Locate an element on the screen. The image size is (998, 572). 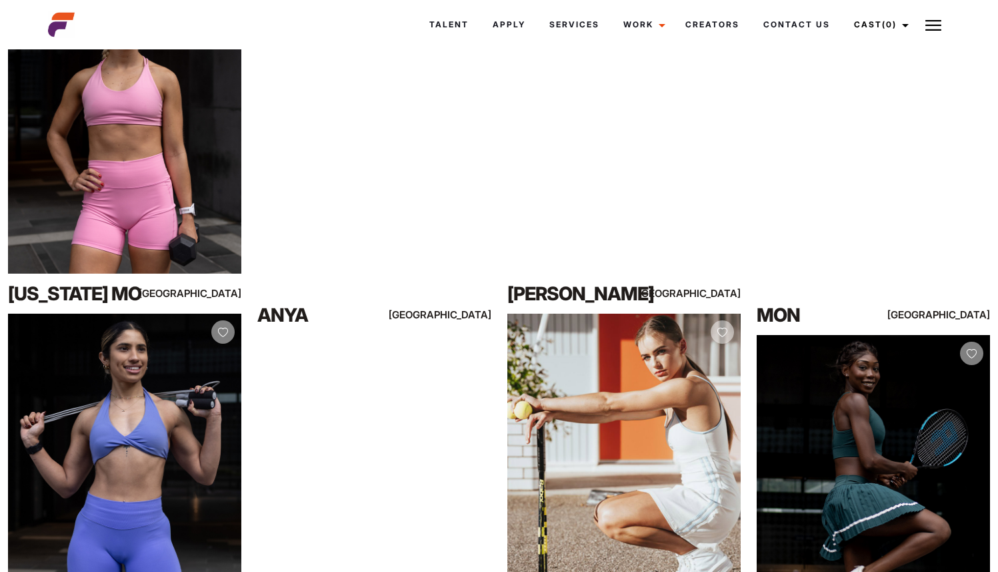
a: Apply is located at coordinates (509, 25).